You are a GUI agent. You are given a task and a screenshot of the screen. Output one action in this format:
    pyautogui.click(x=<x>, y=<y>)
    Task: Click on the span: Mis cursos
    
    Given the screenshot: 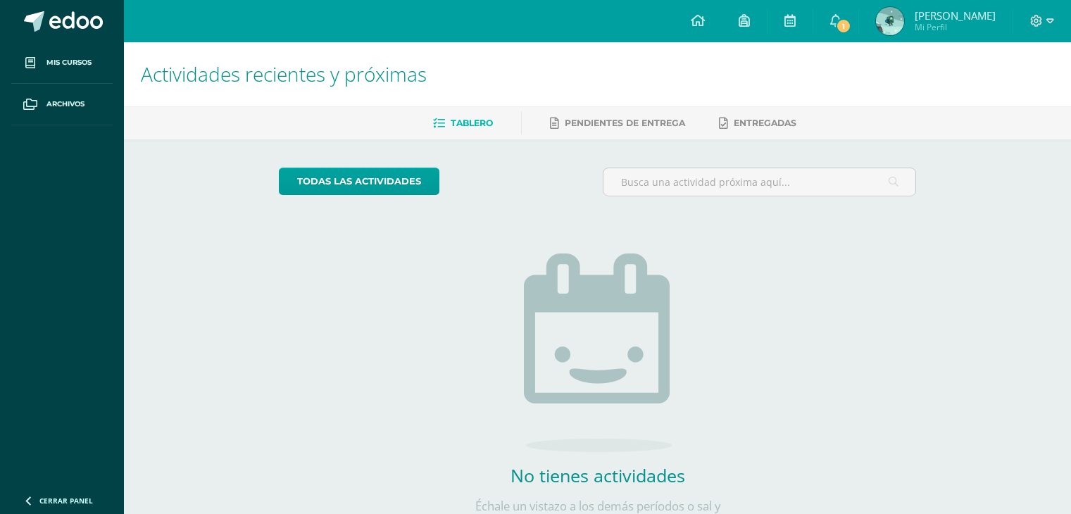 What is the action you would take?
    pyautogui.click(x=69, y=63)
    